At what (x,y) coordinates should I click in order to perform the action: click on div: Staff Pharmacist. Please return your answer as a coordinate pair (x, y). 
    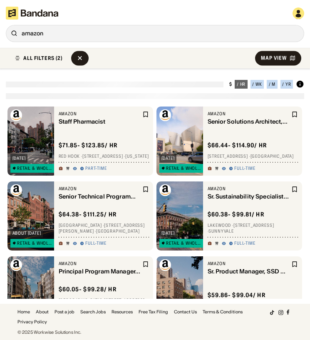
    Looking at the image, I should click on (100, 121).